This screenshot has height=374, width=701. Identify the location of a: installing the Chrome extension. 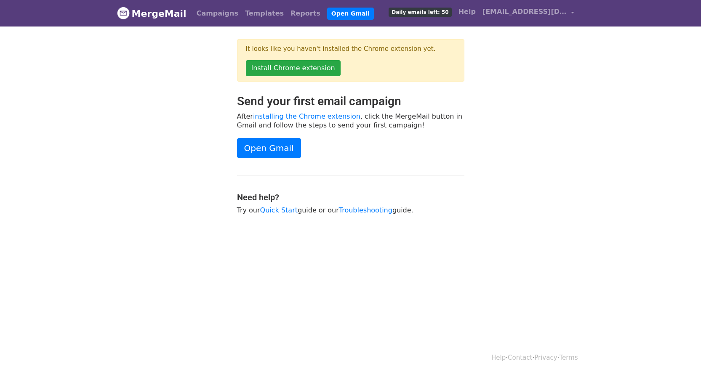
(306, 116).